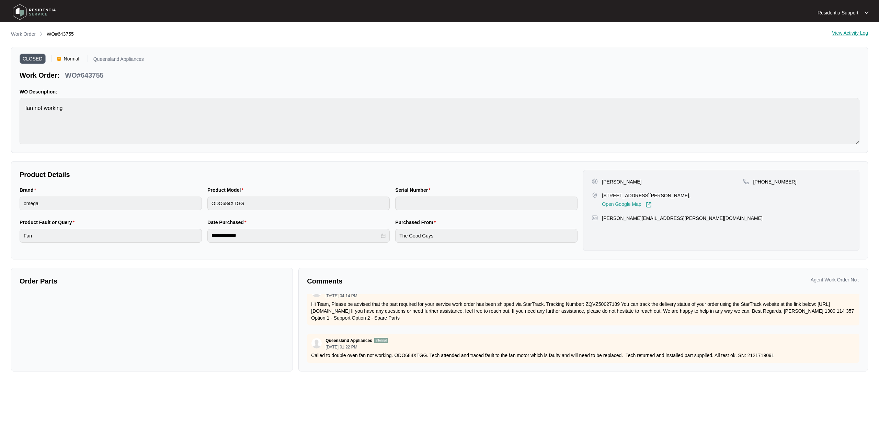  What do you see at coordinates (60, 34) in the screenshot?
I see `span: WO#643755` at bounding box center [60, 34].